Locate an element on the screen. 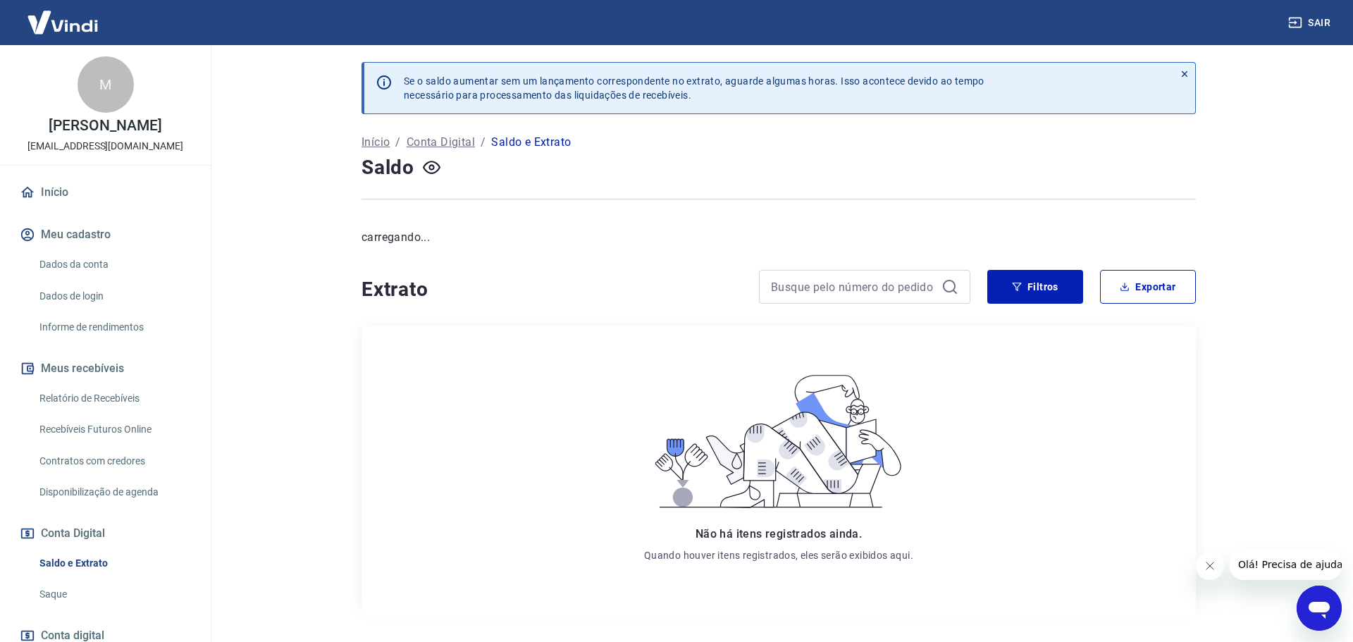  a: Saque is located at coordinates (113, 594).